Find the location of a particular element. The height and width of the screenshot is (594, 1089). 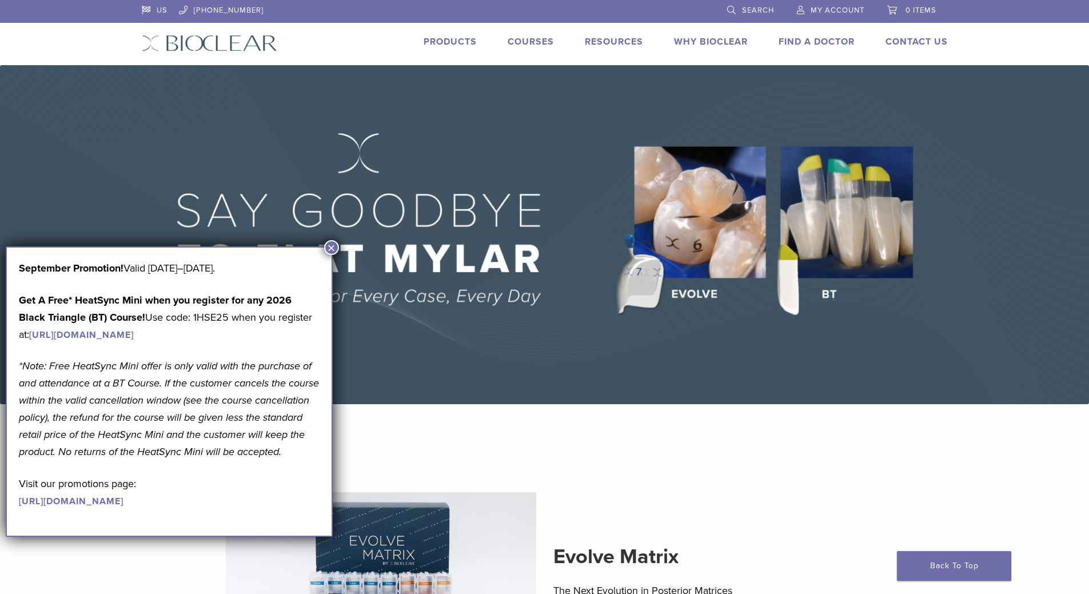

b: September Promotion! is located at coordinates (71, 268).